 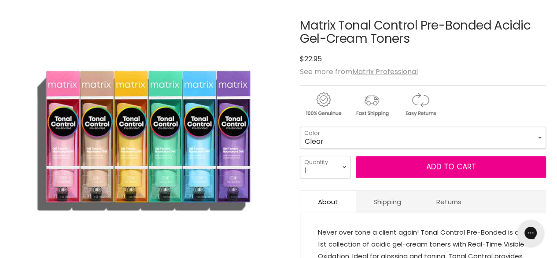 I want to click on a: Matrix Professional, so click(x=385, y=71).